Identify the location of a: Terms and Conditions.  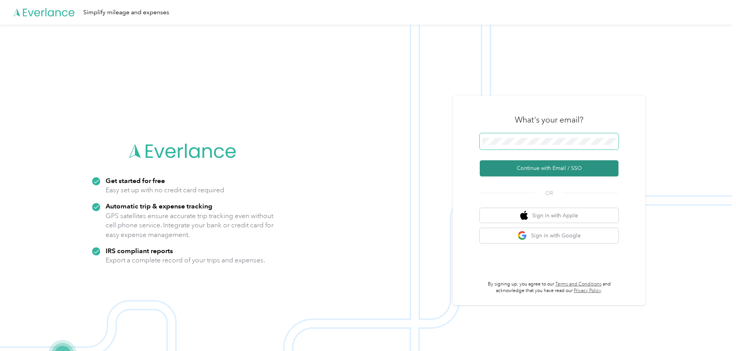
(579, 284).